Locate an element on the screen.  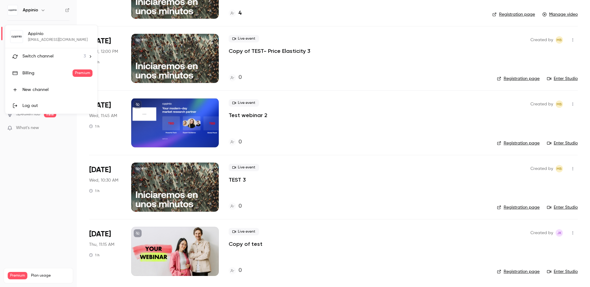
span: 3 is located at coordinates (84, 56).